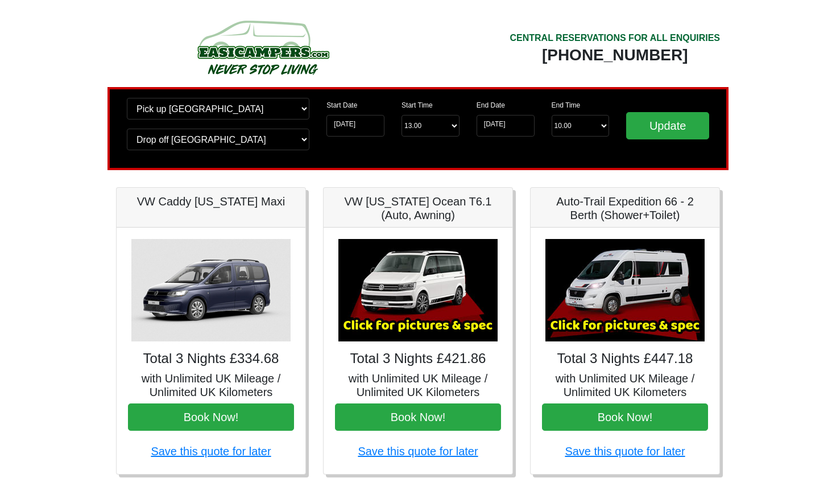  What do you see at coordinates (418, 358) in the screenshot?
I see `h4: Total 3 Nights £421.86` at bounding box center [418, 358].